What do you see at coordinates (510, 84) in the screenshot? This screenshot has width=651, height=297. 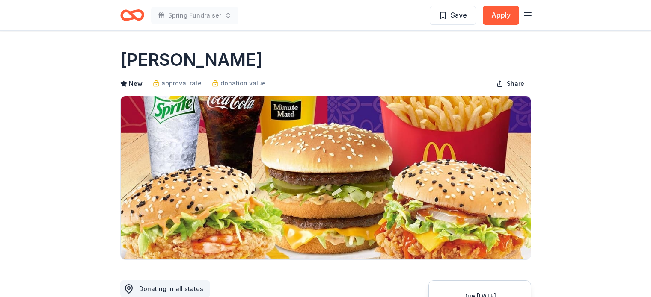 I see `button: Share` at bounding box center [510, 84].